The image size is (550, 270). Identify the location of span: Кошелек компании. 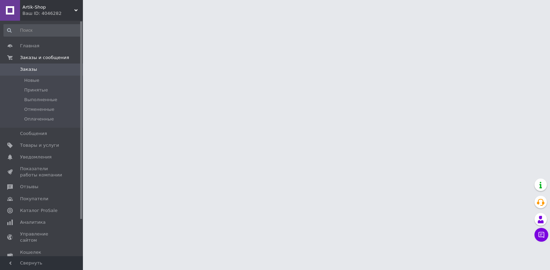
(42, 256).